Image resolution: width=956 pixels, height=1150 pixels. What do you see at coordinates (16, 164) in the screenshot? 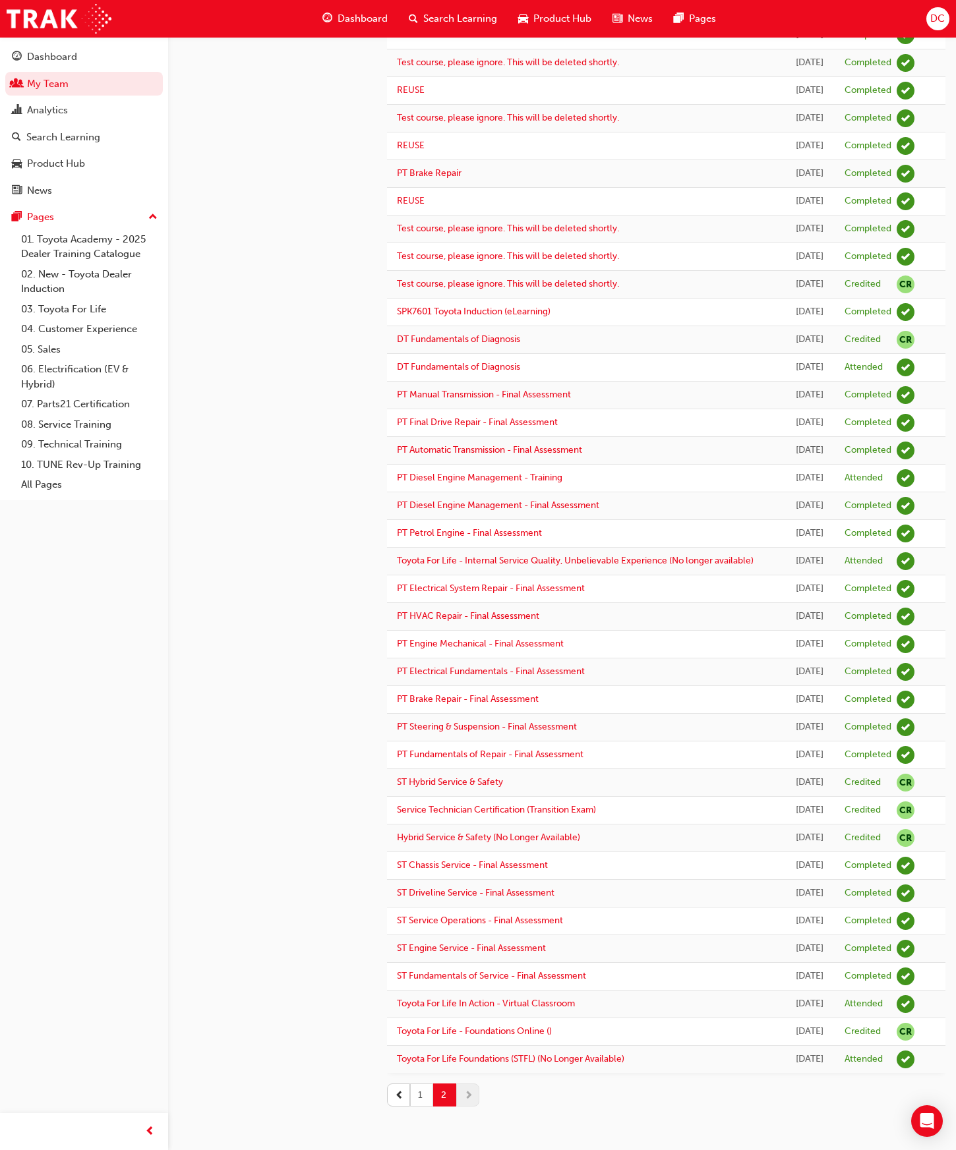
I see `span: car-icon` at bounding box center [16, 164].